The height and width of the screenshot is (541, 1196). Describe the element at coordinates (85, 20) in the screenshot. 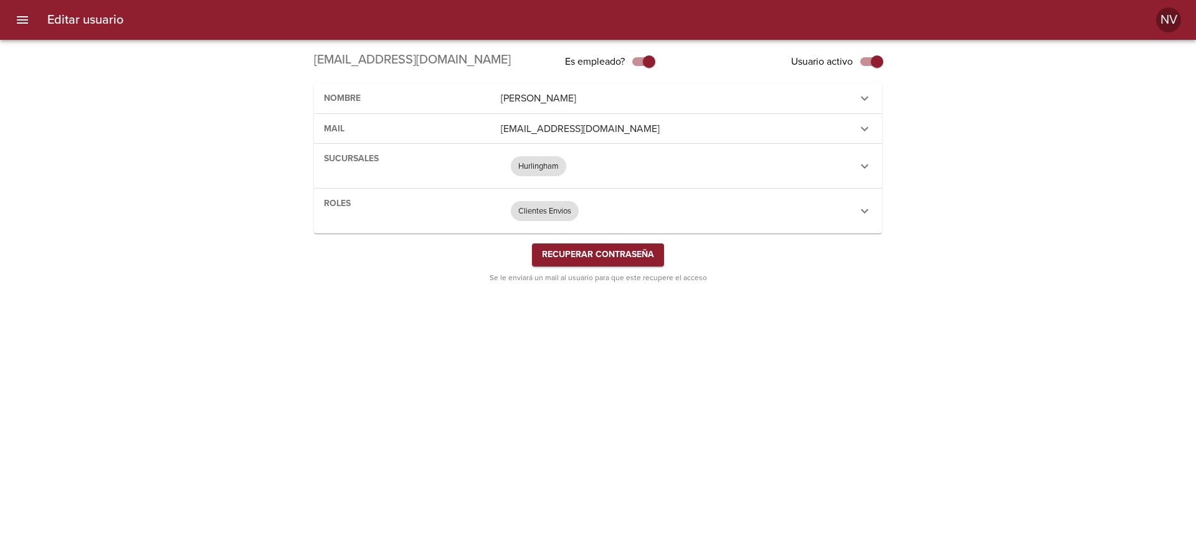

I see `h6: Editar usuario` at that location.